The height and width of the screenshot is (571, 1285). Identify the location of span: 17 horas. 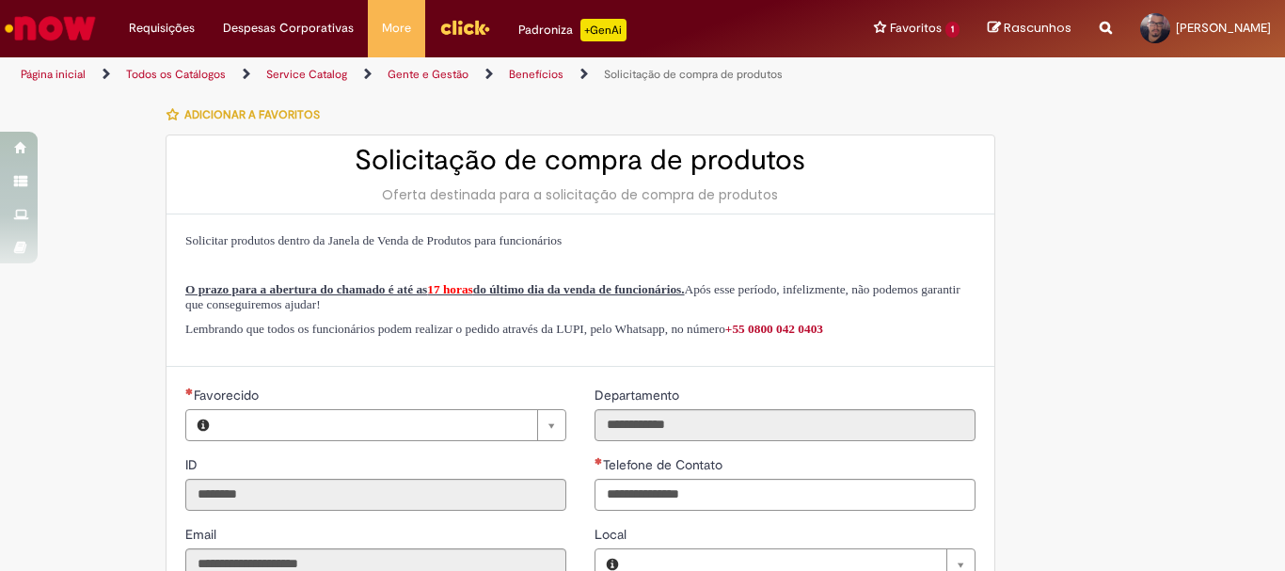
(450, 289).